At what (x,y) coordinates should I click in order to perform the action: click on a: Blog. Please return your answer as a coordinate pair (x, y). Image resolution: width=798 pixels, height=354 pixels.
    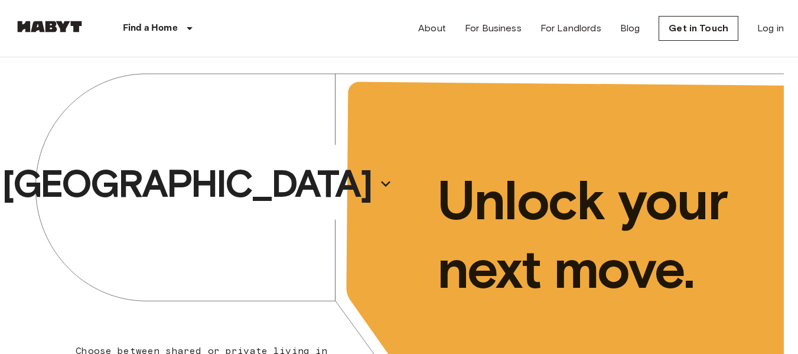
    Looking at the image, I should click on (630, 28).